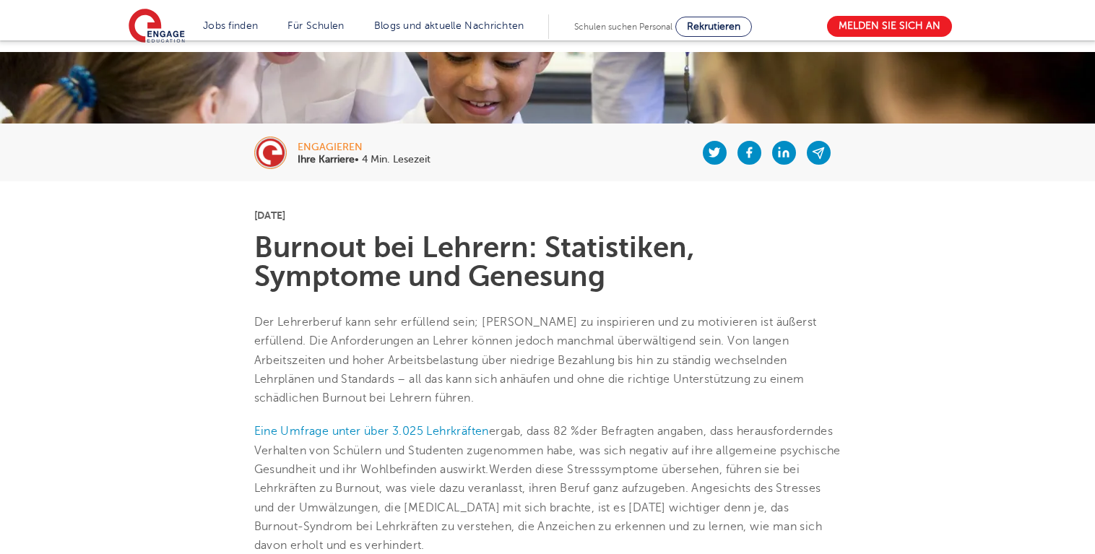 This screenshot has height=554, width=1095. Describe the element at coordinates (392, 159) in the screenshot. I see `font: • 4 Min. Lesezeit` at that location.